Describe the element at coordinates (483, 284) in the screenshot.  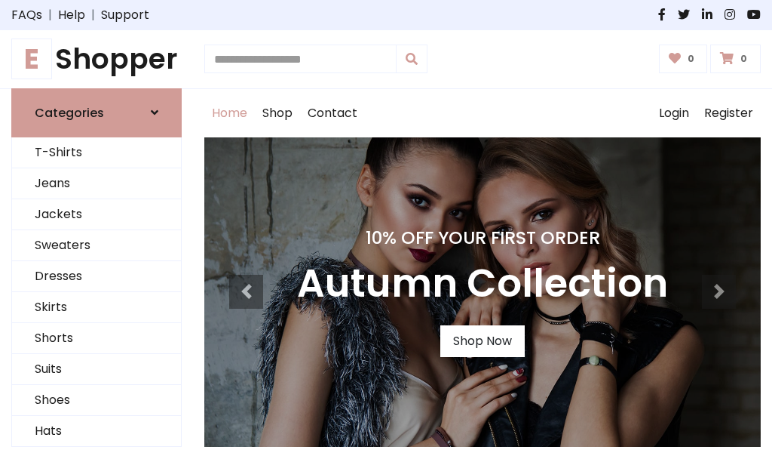
I see `h3: Autumn Collection` at that location.